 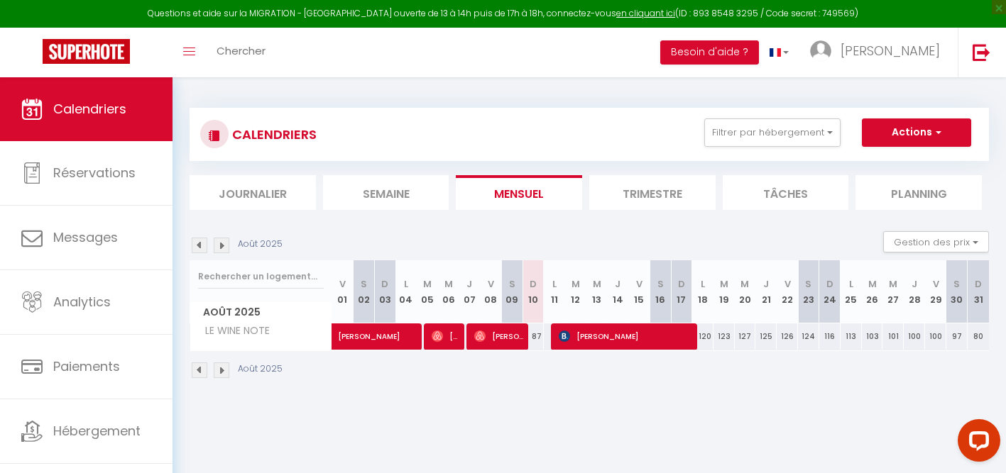 I want to click on li: Tâches, so click(x=786, y=192).